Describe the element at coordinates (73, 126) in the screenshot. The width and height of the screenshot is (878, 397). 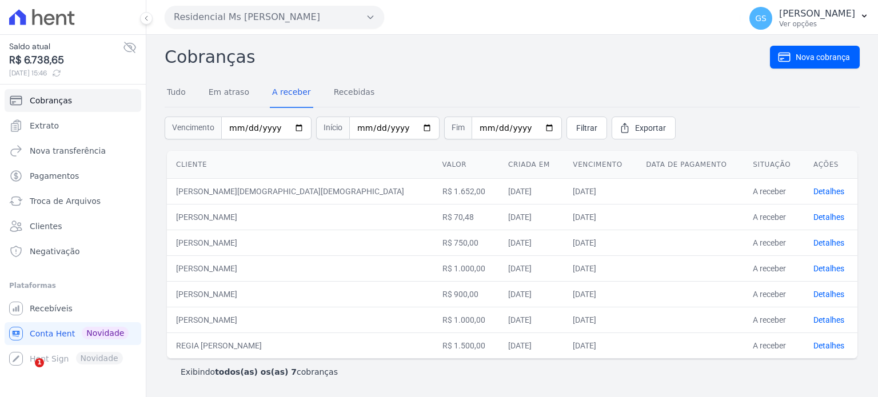
I see `a: Extrato` at that location.